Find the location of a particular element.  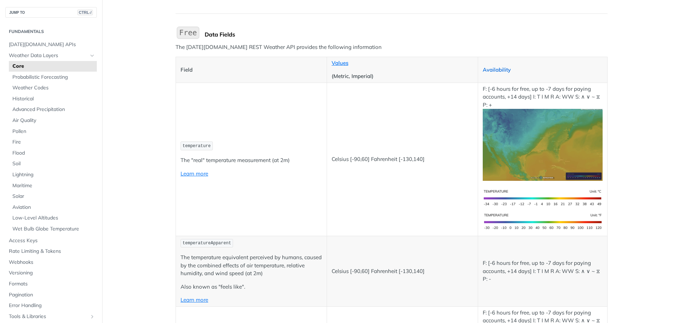

a: Pollen is located at coordinates (53, 132).